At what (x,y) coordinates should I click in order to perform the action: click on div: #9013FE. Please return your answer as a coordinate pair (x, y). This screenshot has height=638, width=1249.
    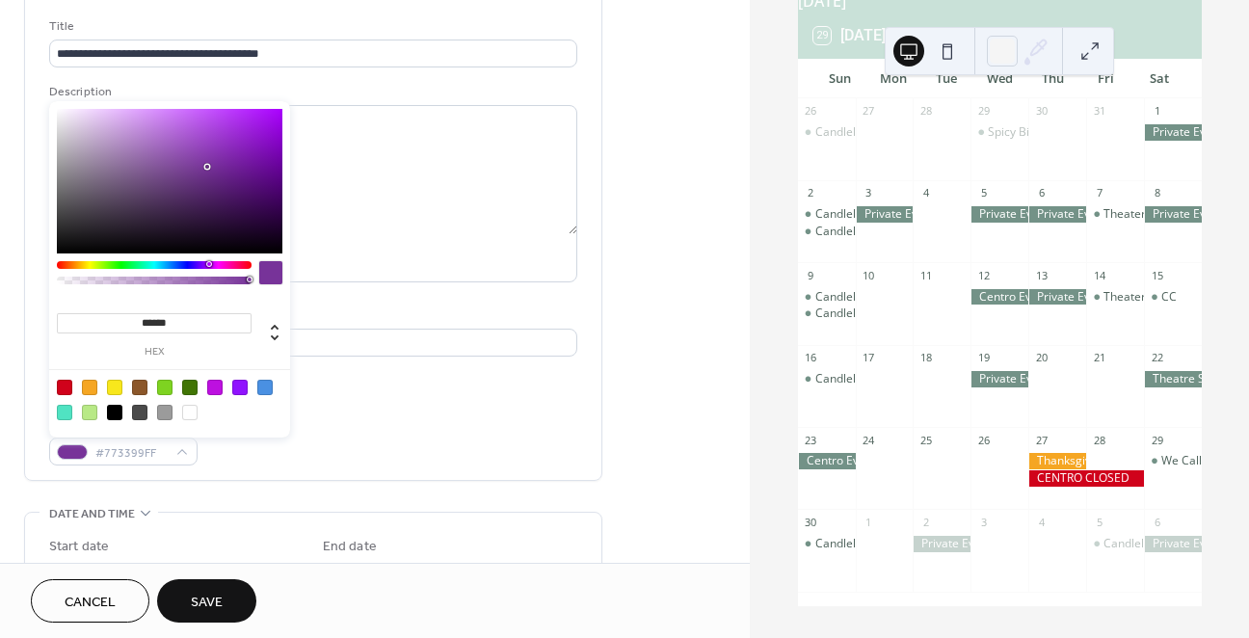
    Looking at the image, I should click on (240, 388).